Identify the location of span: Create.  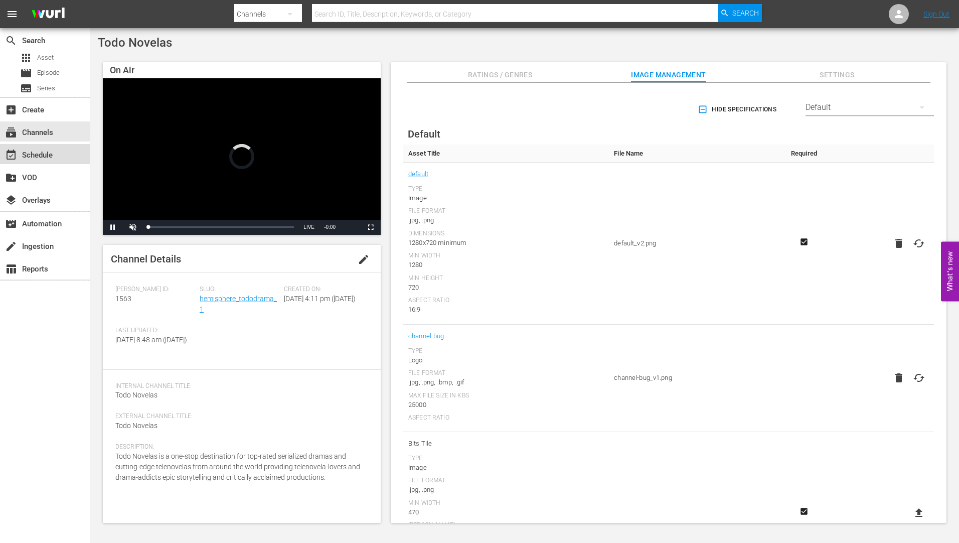
(11, 110).